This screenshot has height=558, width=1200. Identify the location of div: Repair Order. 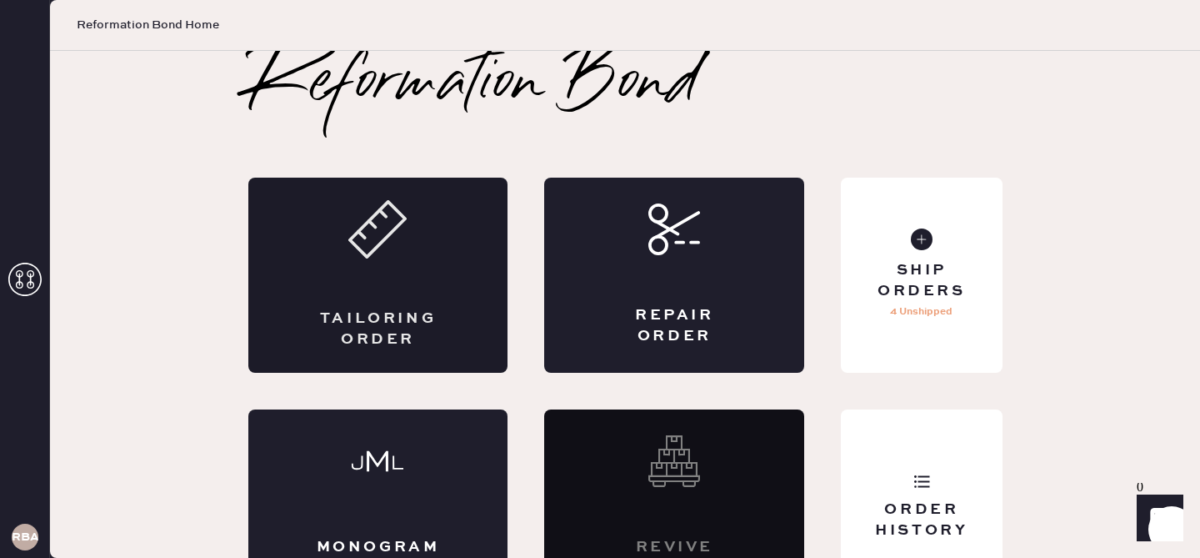
(674, 326).